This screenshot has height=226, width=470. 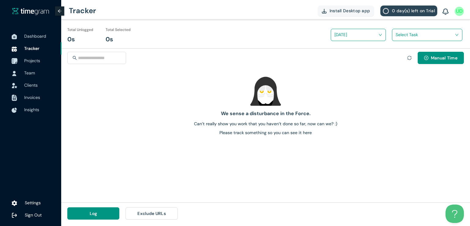 What do you see at coordinates (118, 30) in the screenshot?
I see `h1: Total Selected` at bounding box center [118, 30].